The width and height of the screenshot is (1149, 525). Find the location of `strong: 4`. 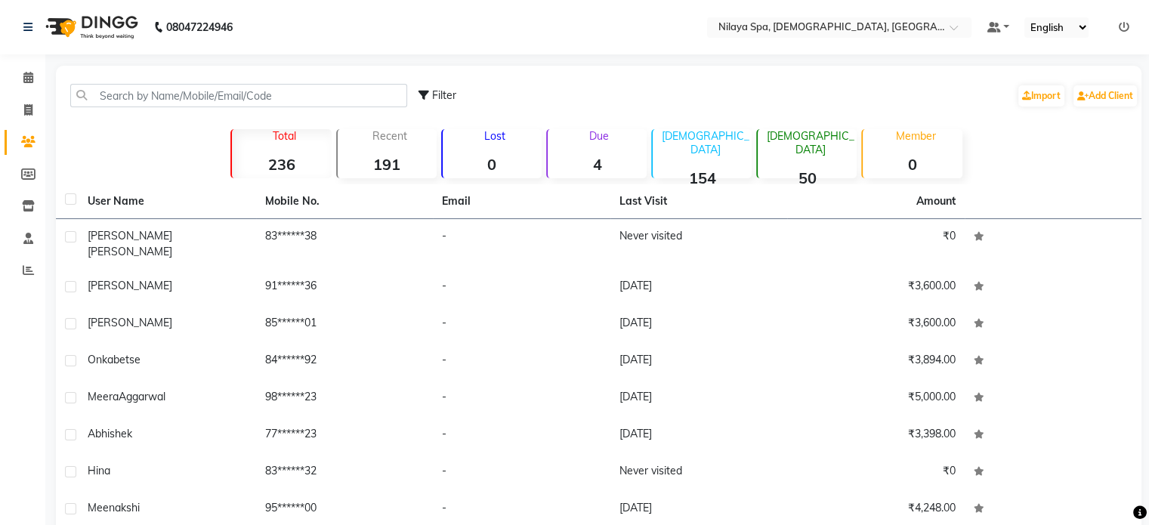

strong: 4 is located at coordinates (597, 164).